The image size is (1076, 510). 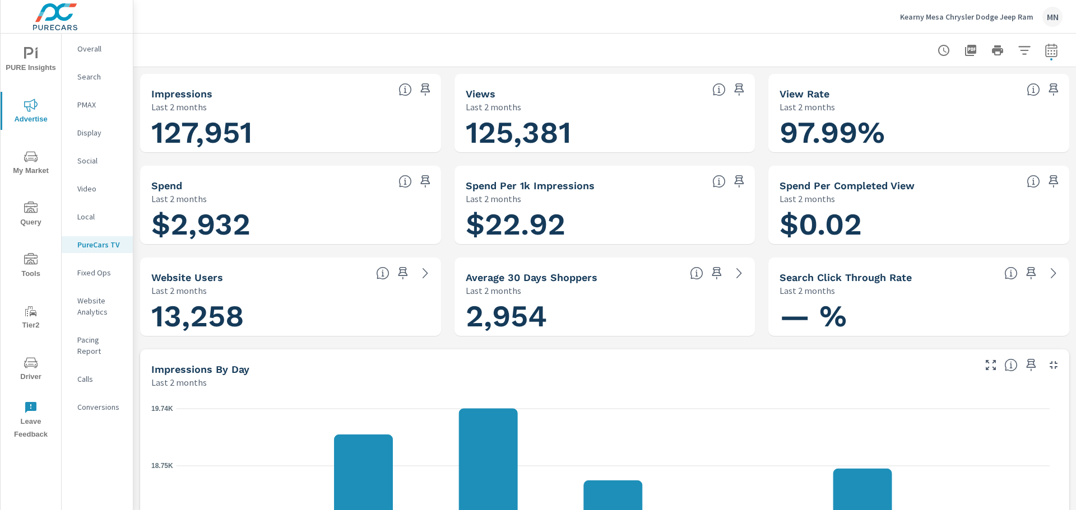 I want to click on h5: Spend, so click(x=166, y=185).